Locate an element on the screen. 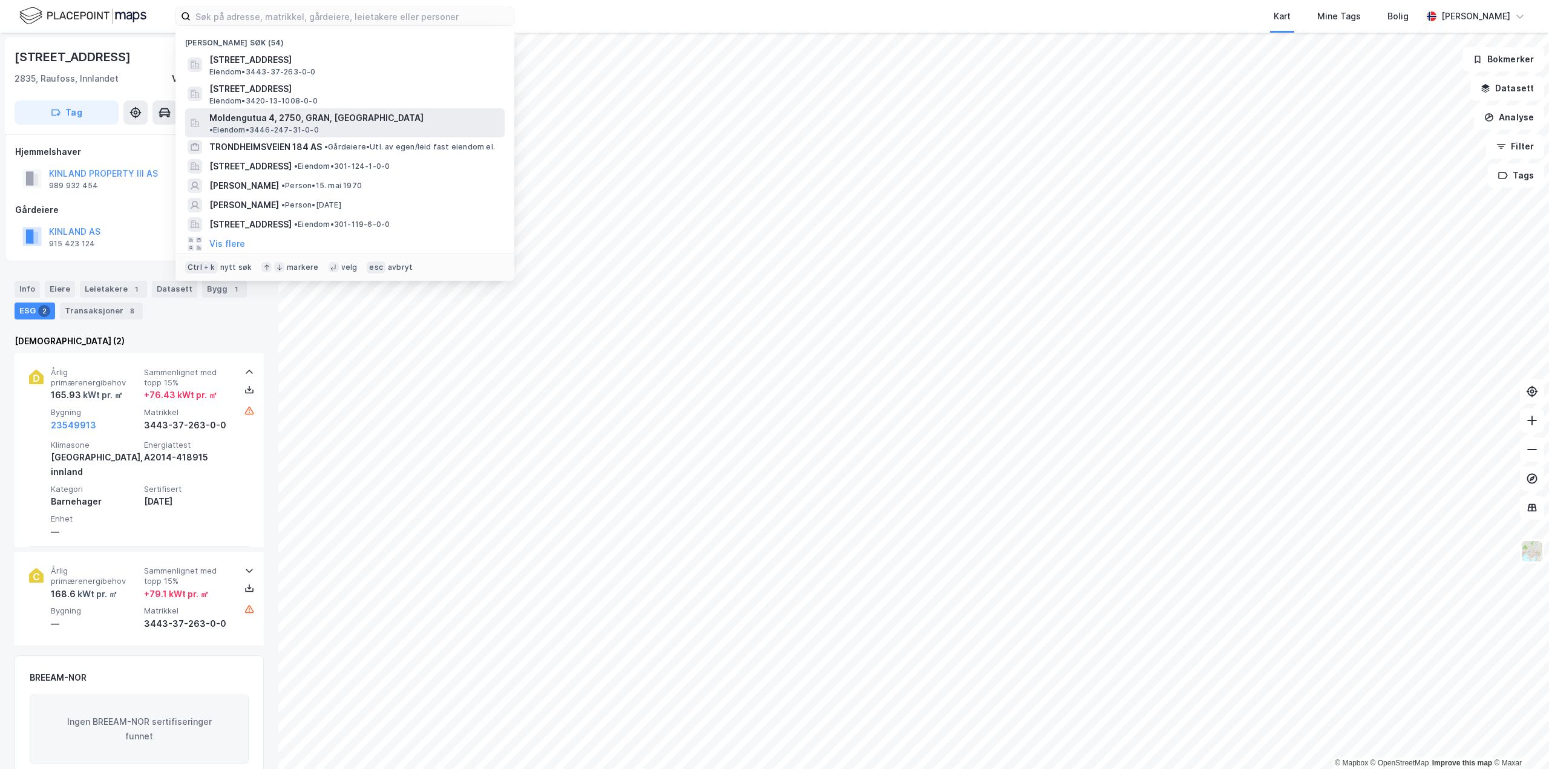  button: Bokmerker is located at coordinates (1503, 59).